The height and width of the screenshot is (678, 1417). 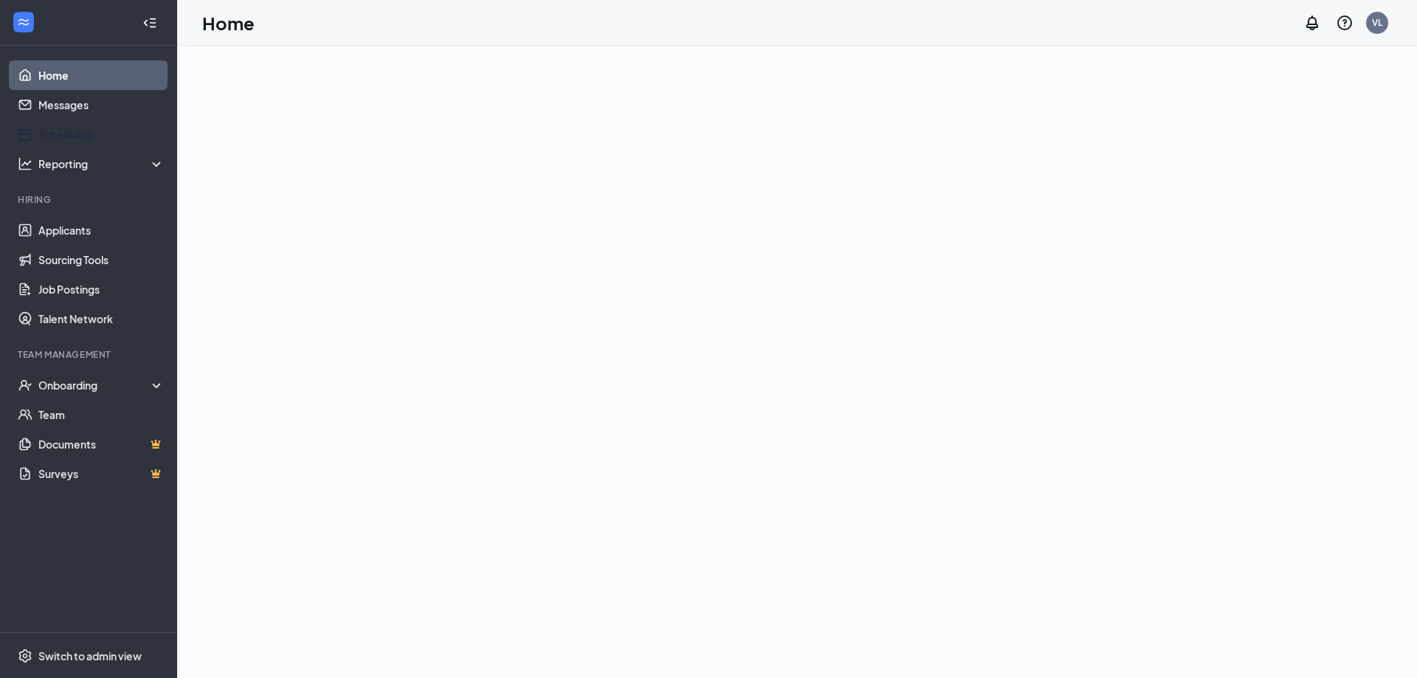 I want to click on svg: UserCheck, so click(x=25, y=385).